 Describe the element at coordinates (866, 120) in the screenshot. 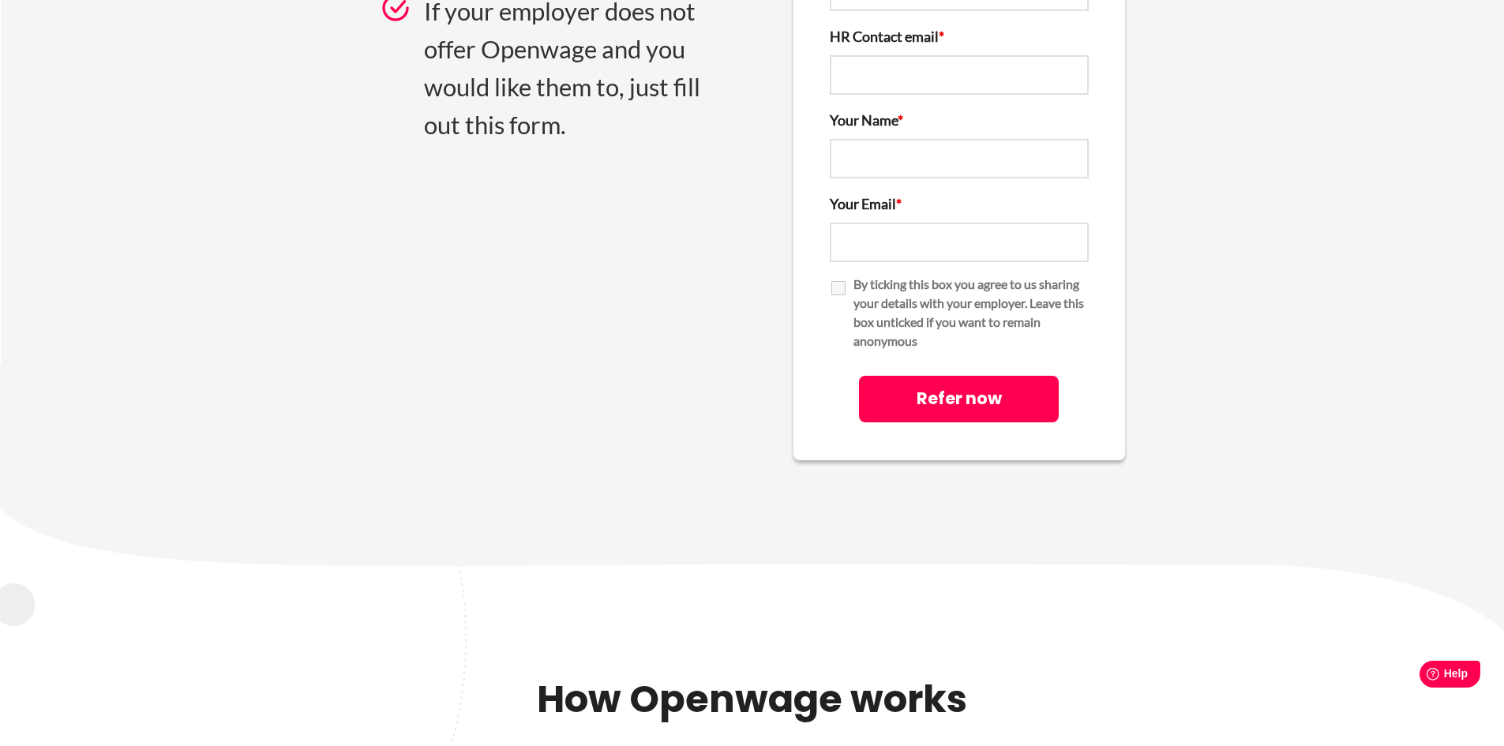

I see `label: Your Name` at that location.